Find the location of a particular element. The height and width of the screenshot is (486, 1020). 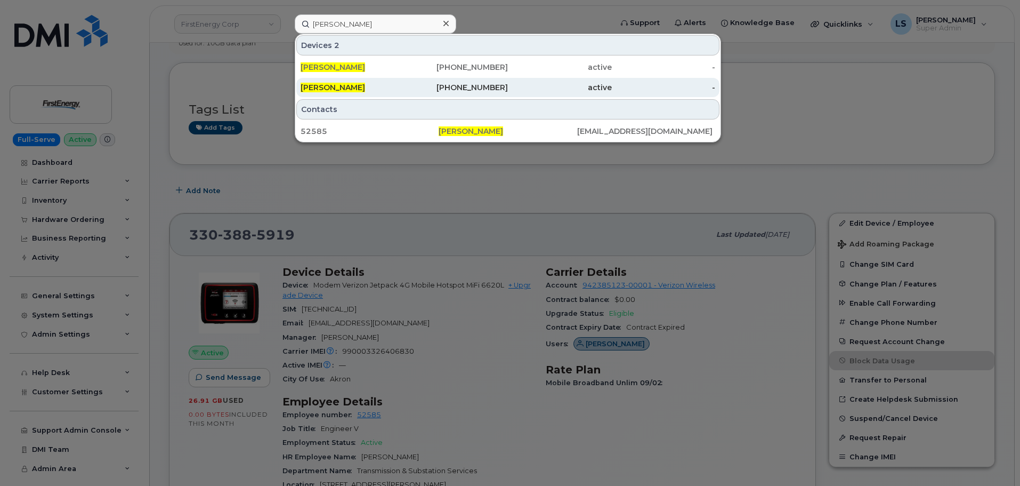

div: Contacts is located at coordinates (508, 109).